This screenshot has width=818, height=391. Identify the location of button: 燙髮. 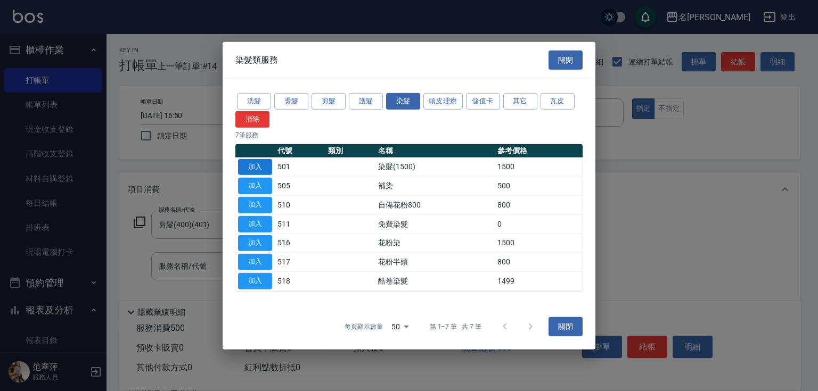
(291, 101).